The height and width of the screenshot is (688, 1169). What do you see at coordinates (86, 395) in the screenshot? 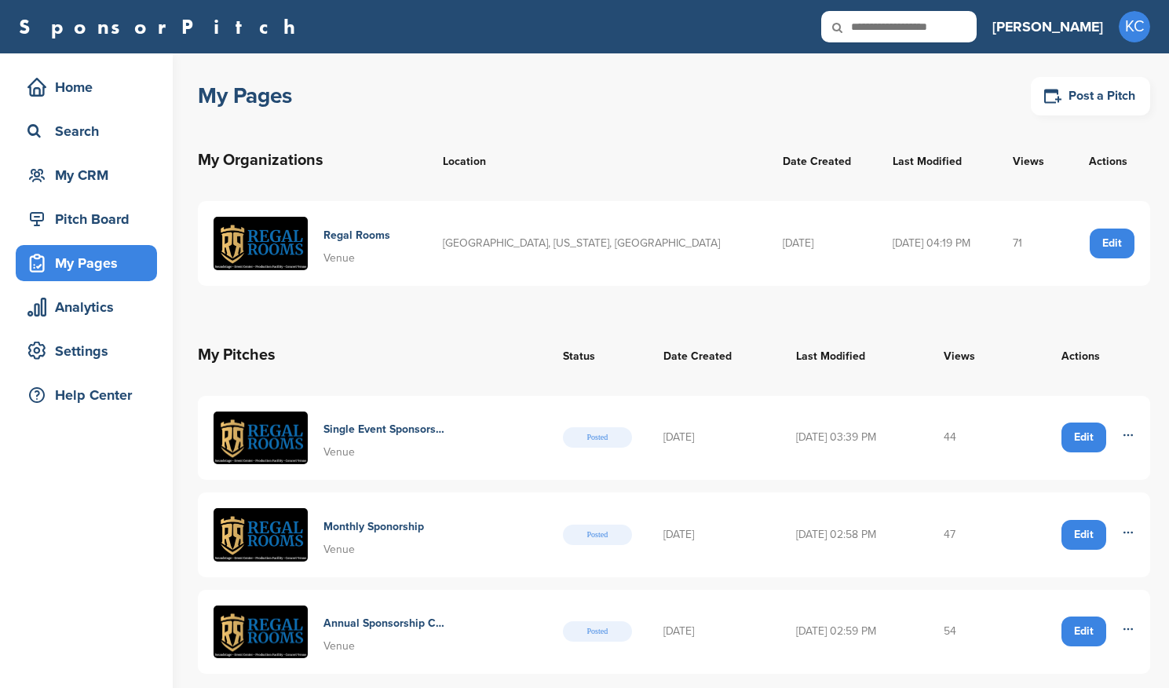
I see `a: Help Center` at bounding box center [86, 395].